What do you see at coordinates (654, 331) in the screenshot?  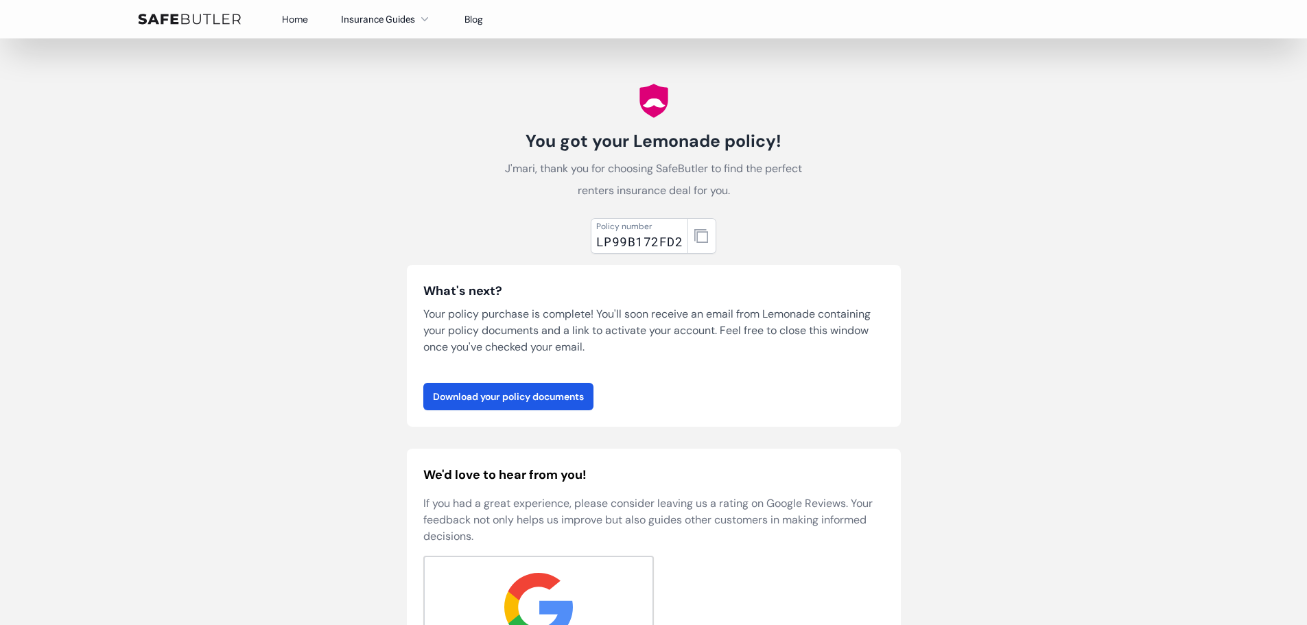 I see `p: Your policy purchase is complete! You'll soon receive an email from Lemonade containing your poli...` at bounding box center [654, 331].